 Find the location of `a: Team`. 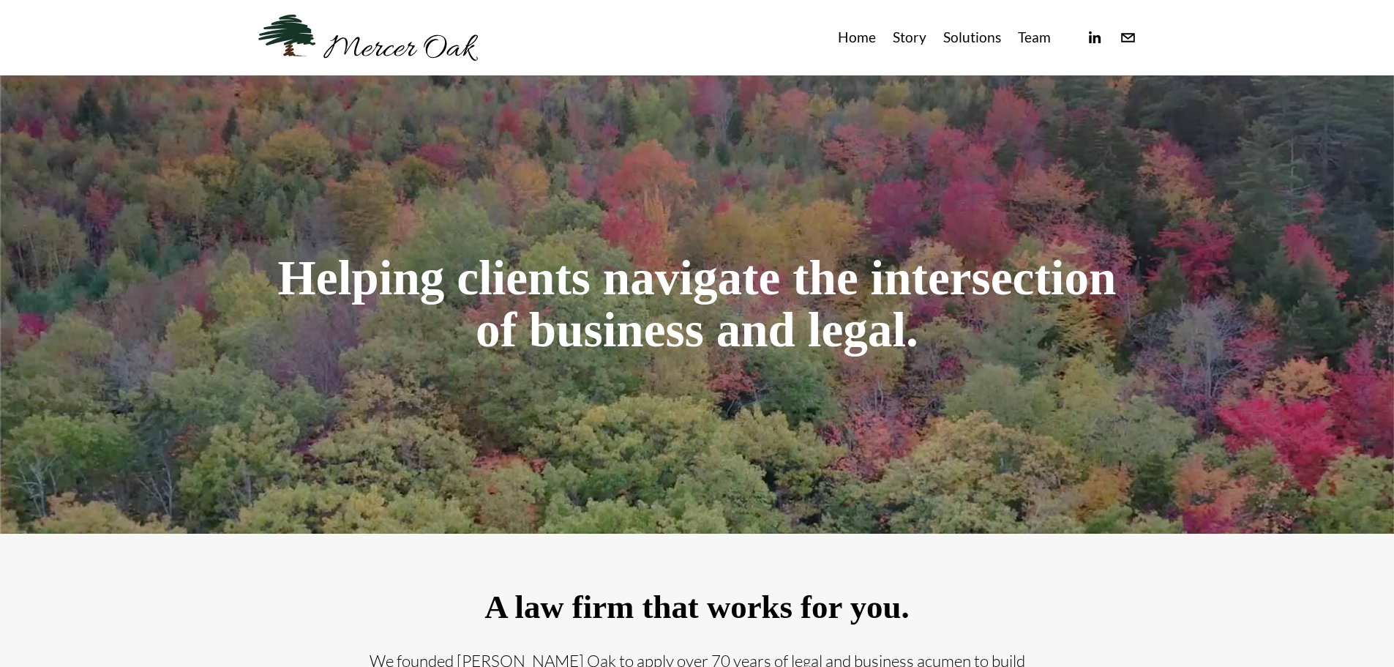

a: Team is located at coordinates (1034, 37).